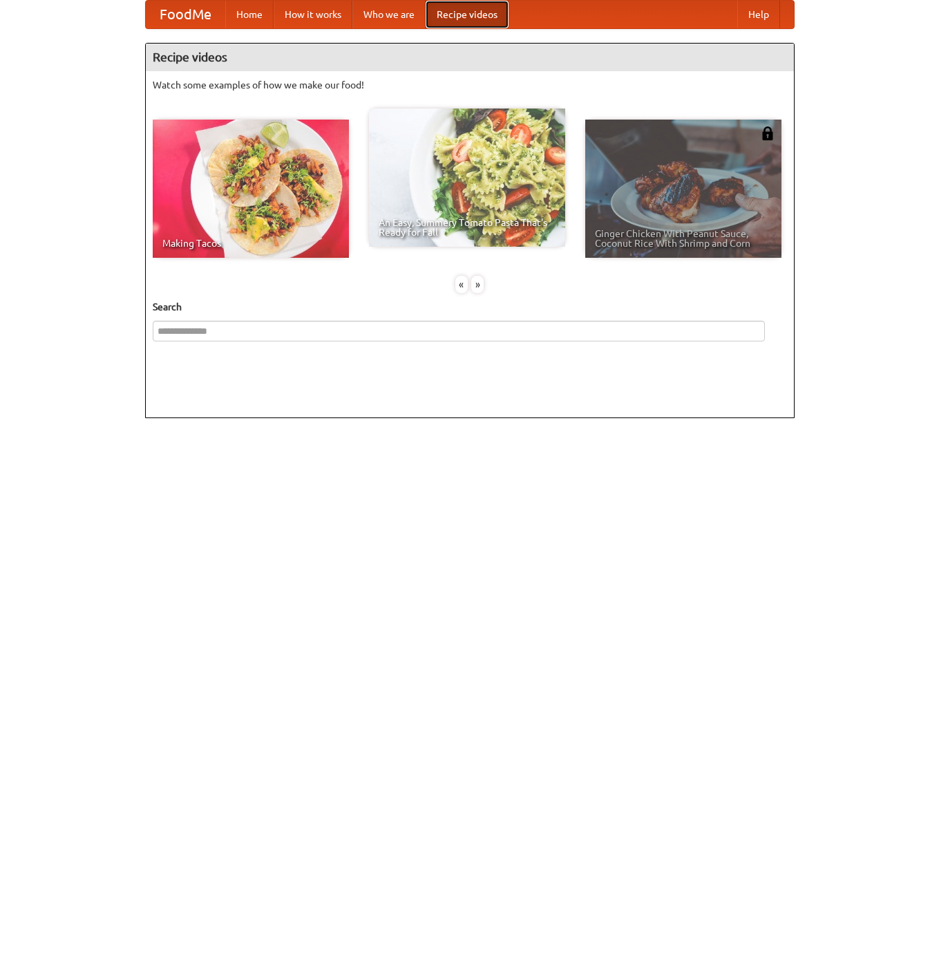 Image resolution: width=939 pixels, height=978 pixels. I want to click on a: How it works, so click(313, 15).